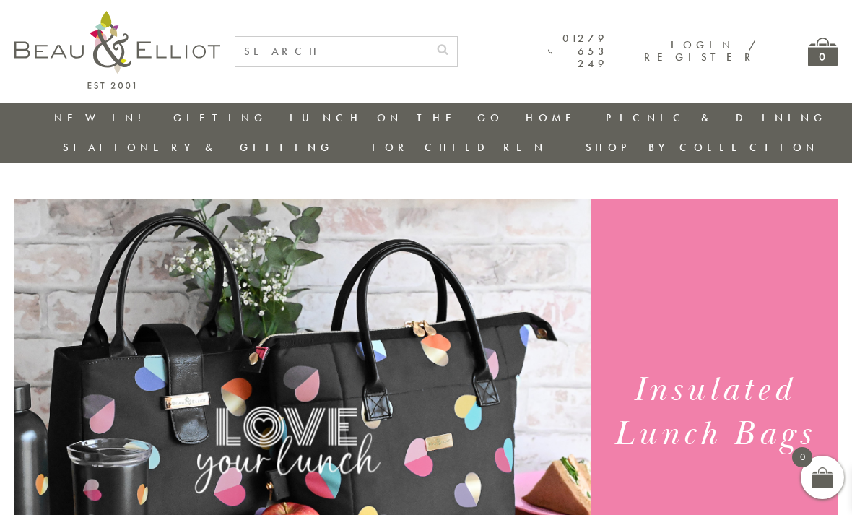  I want to click on h1: Insulated Lunch Bags, so click(714, 412).